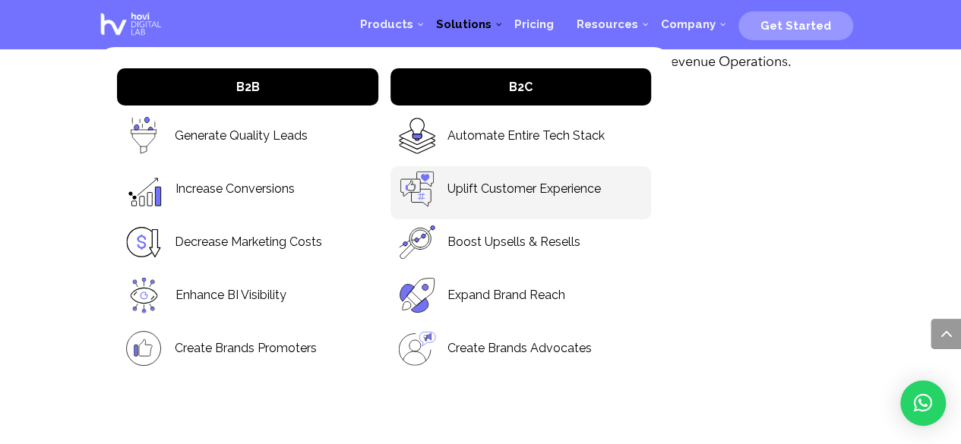 The width and height of the screenshot is (961, 444). I want to click on a: Company, so click(688, 24).